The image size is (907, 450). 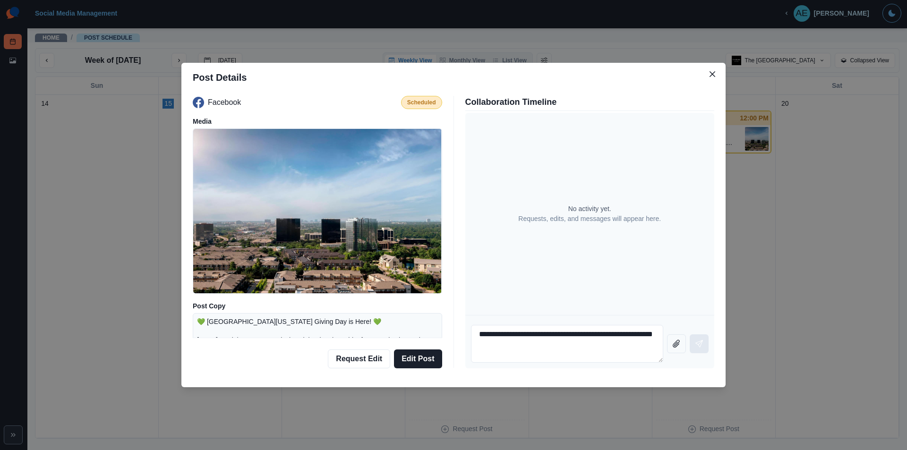 What do you see at coordinates (712, 74) in the screenshot?
I see `button: Close` at bounding box center [712, 74].